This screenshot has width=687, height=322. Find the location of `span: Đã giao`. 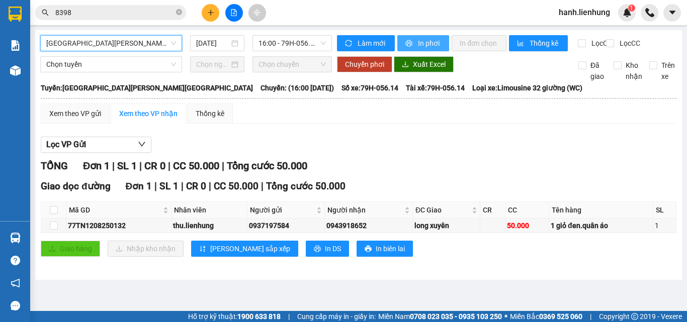

span: Đã giao is located at coordinates (597, 71).